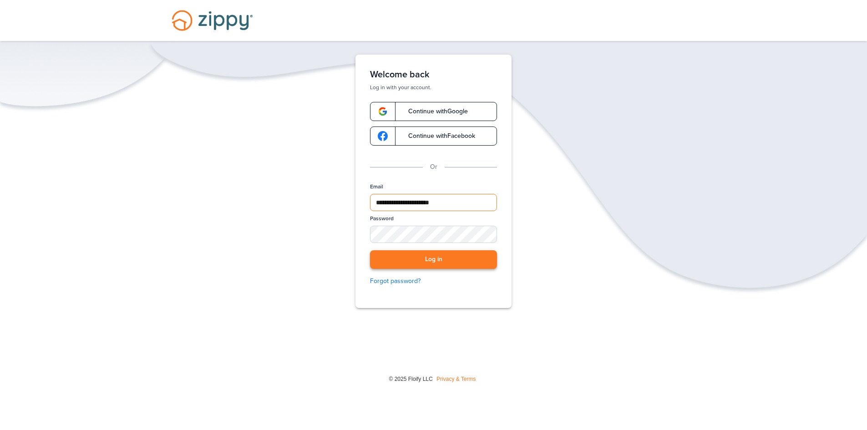 The image size is (867, 430). Describe the element at coordinates (433, 112) in the screenshot. I see `span: Continue with Google` at that location.